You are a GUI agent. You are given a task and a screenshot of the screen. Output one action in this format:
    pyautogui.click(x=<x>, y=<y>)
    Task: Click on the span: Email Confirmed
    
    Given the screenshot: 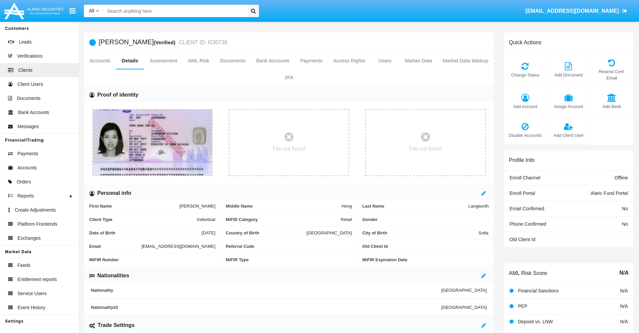 What is the action you would take?
    pyautogui.click(x=527, y=209)
    